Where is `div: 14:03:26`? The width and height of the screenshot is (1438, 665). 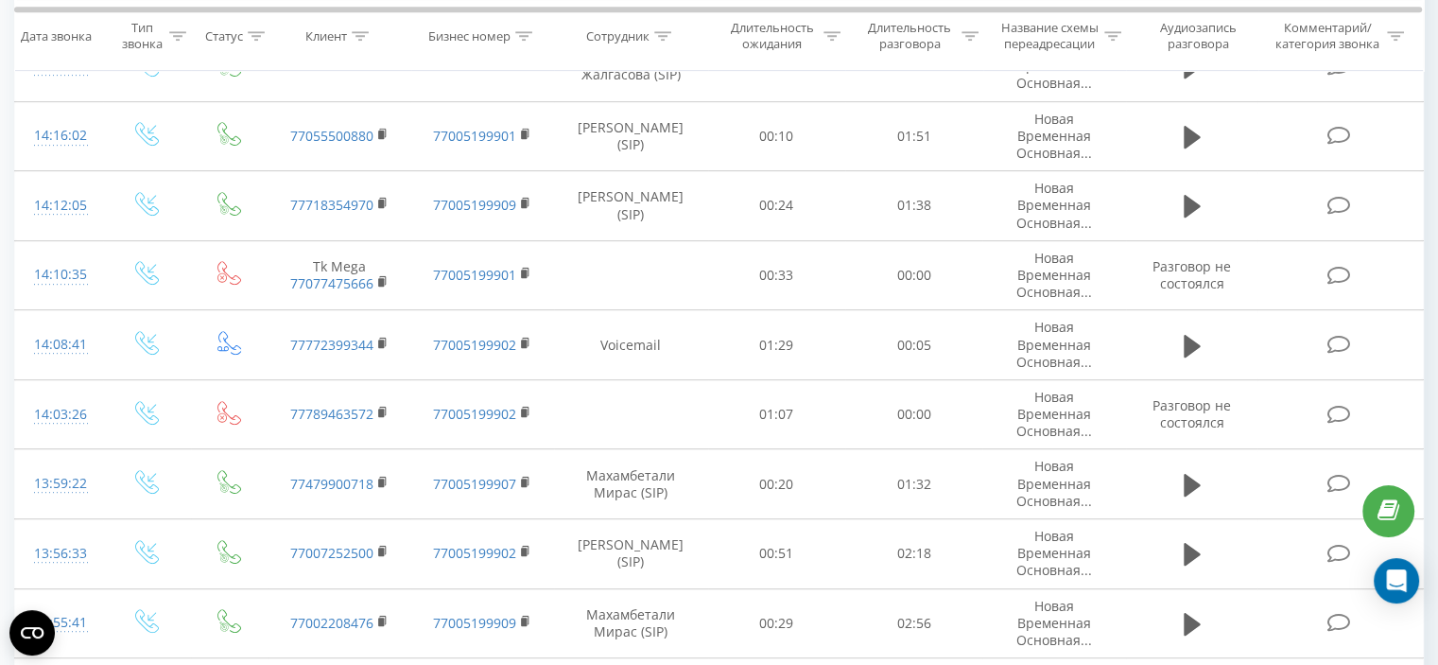 div: 14:03:26 is located at coordinates (59, 414).